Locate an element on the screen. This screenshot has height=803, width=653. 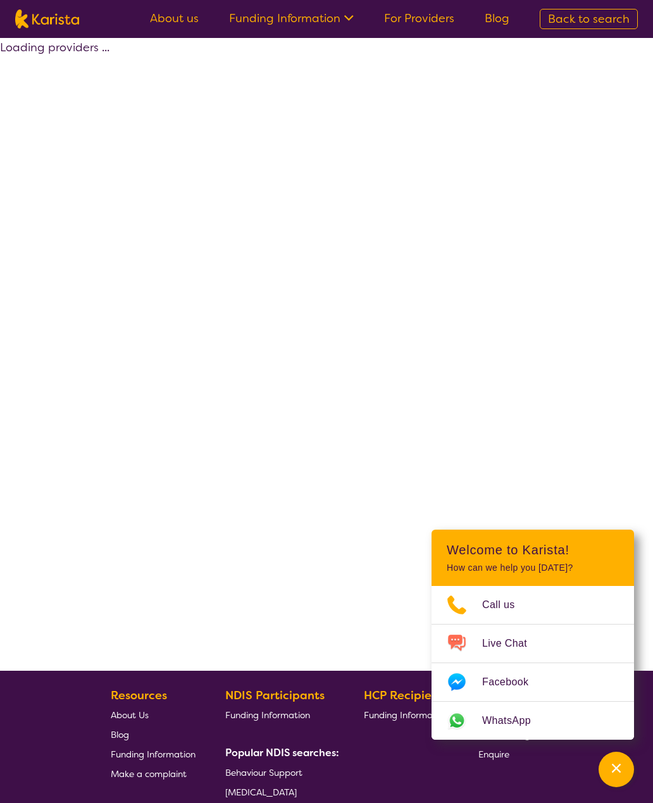
a: Web link opens in a new tab. is located at coordinates (533, 720).